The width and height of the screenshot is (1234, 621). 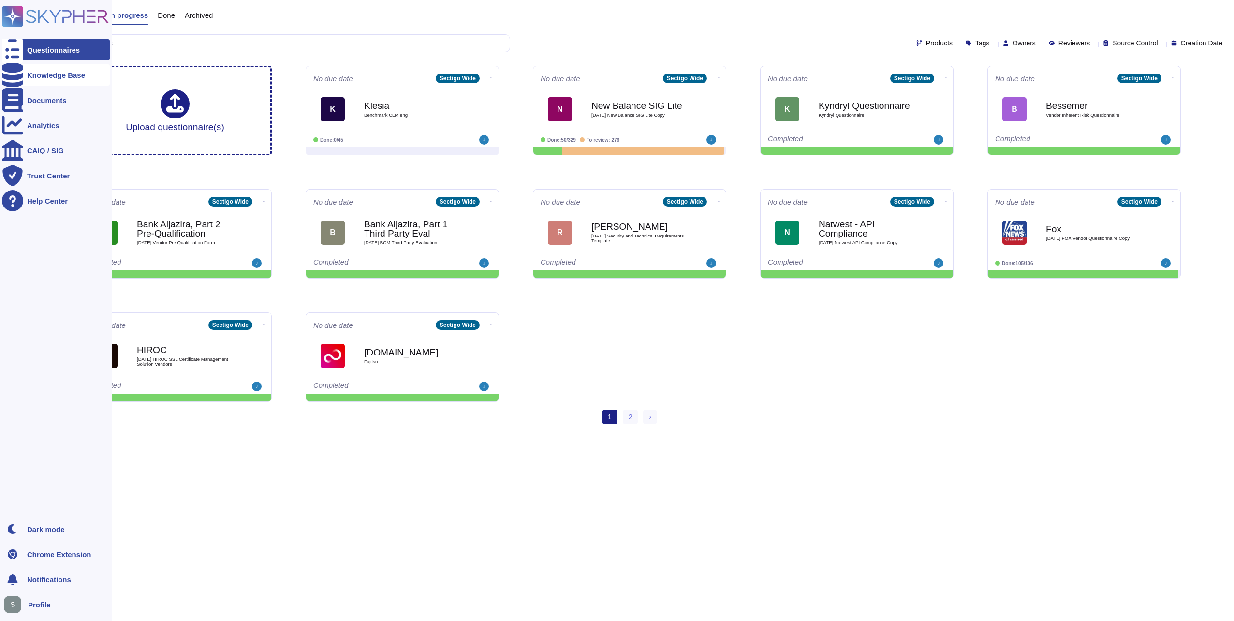 What do you see at coordinates (45, 150) in the screenshot?
I see `div: CAIQ / SIG` at bounding box center [45, 150].